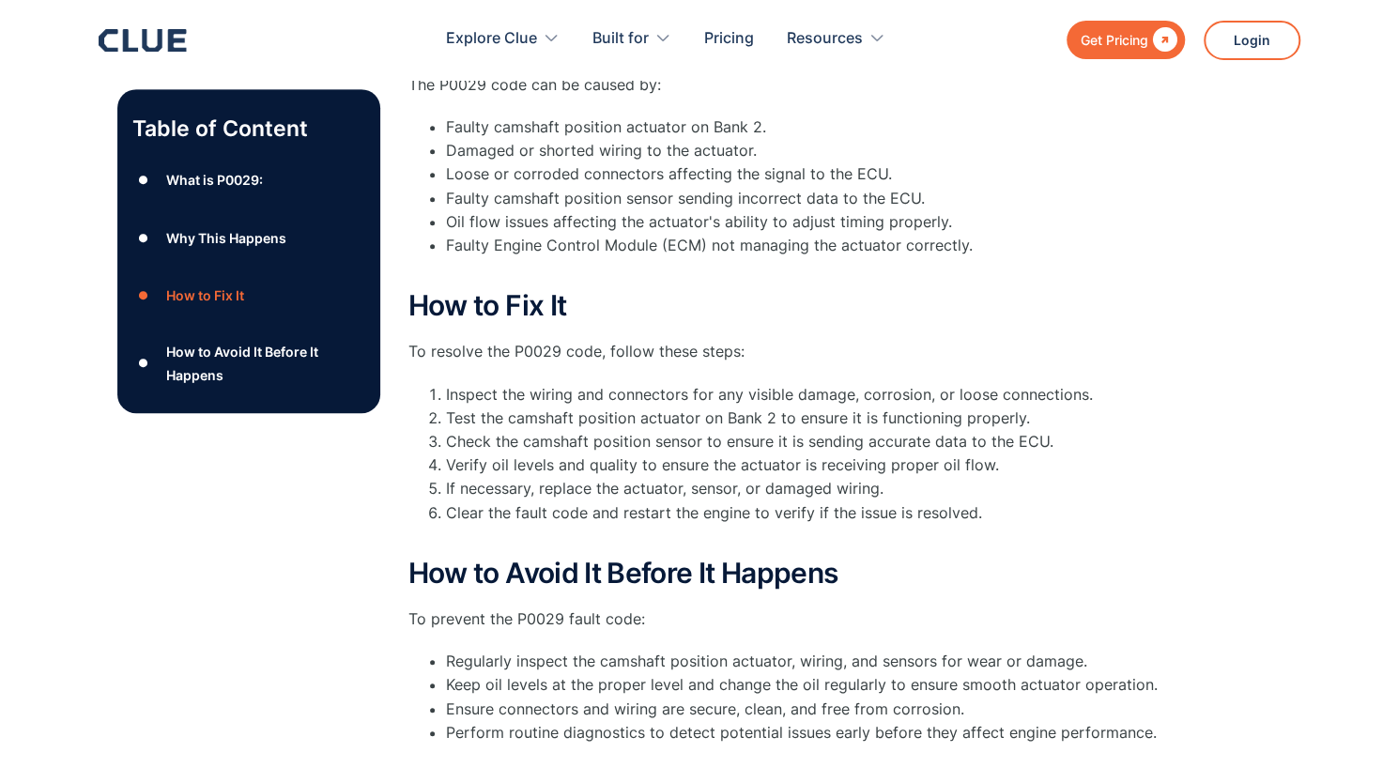  Describe the element at coordinates (803, 257) in the screenshot. I see `li: Faulty Engine Control Module (ECM) not managing the actuator correctly.` at that location.